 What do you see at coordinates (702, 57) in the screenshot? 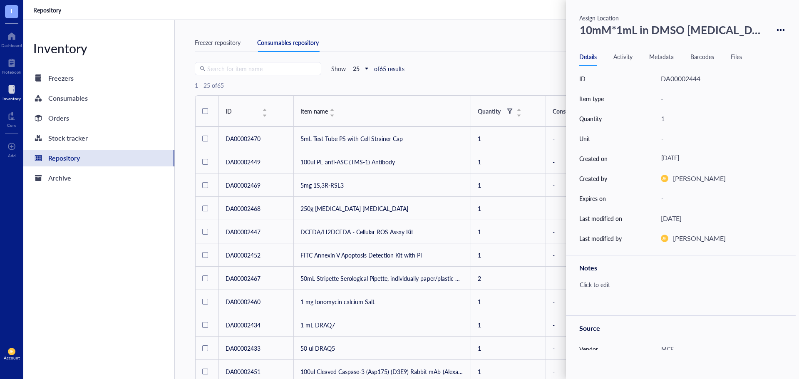
I see `div: Barcodes` at bounding box center [702, 57].